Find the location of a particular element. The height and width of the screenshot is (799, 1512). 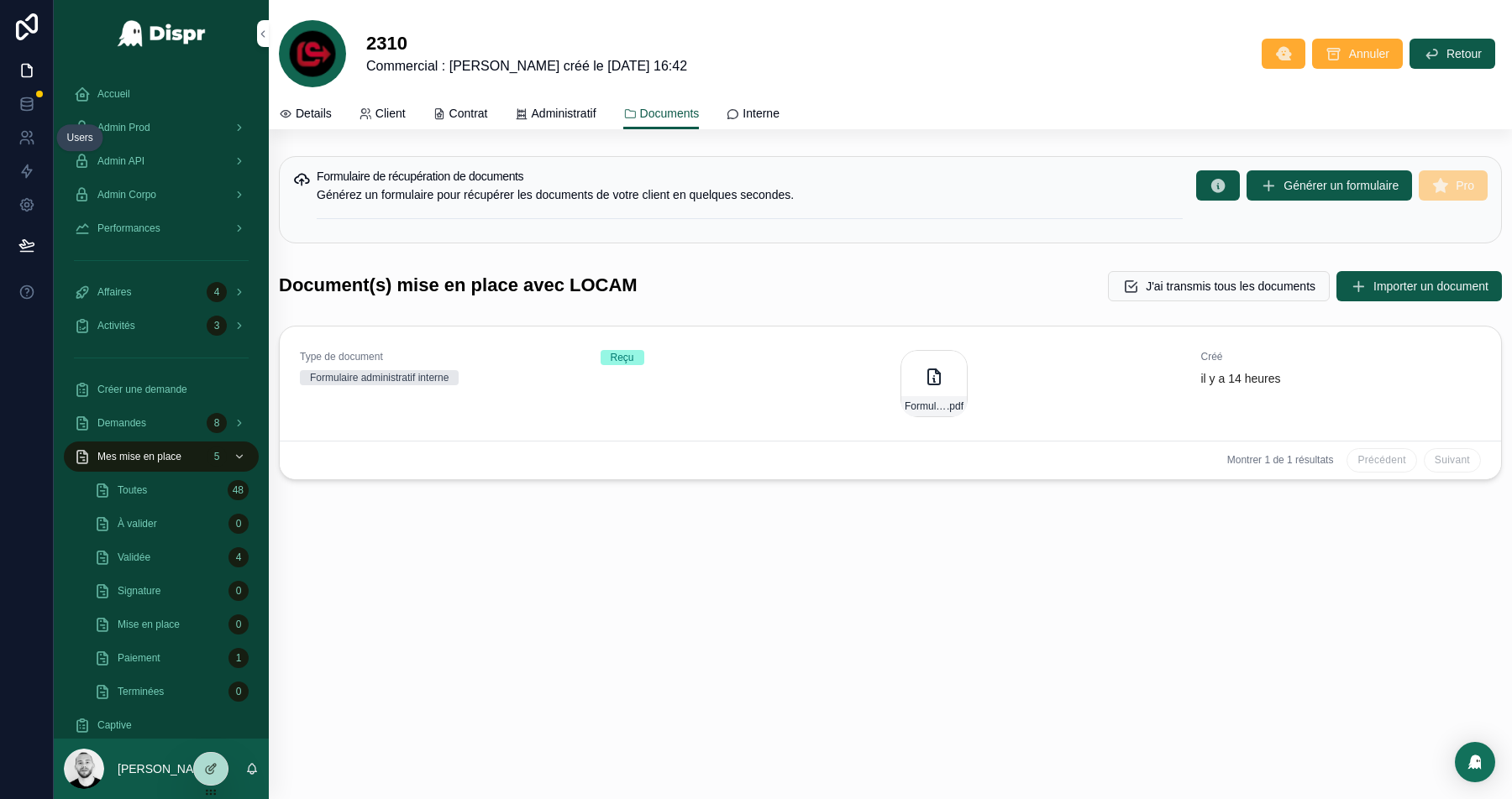

span: Interne is located at coordinates (761, 114).